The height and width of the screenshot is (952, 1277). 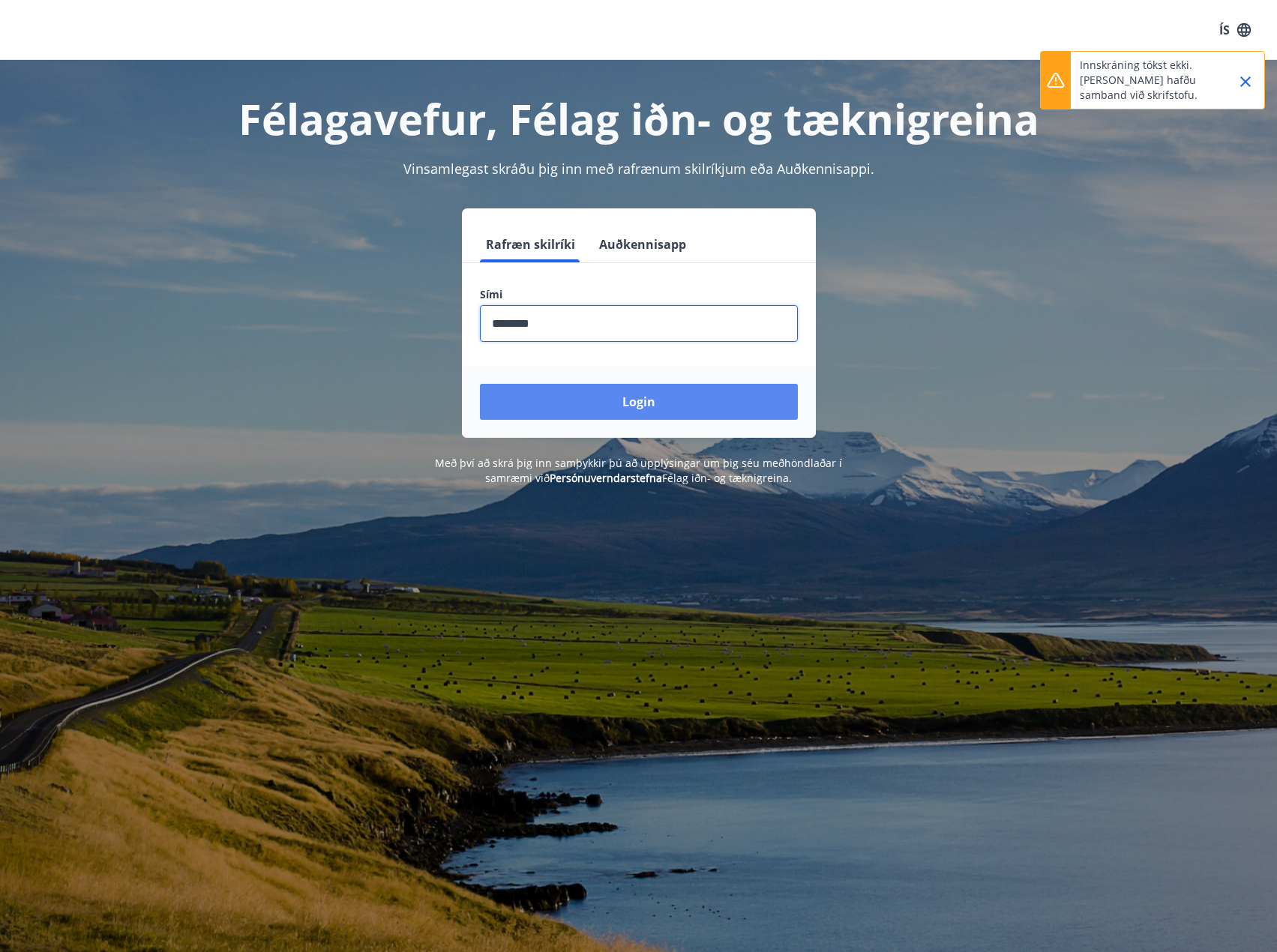 What do you see at coordinates (638, 402) in the screenshot?
I see `button: Login` at bounding box center [638, 402].